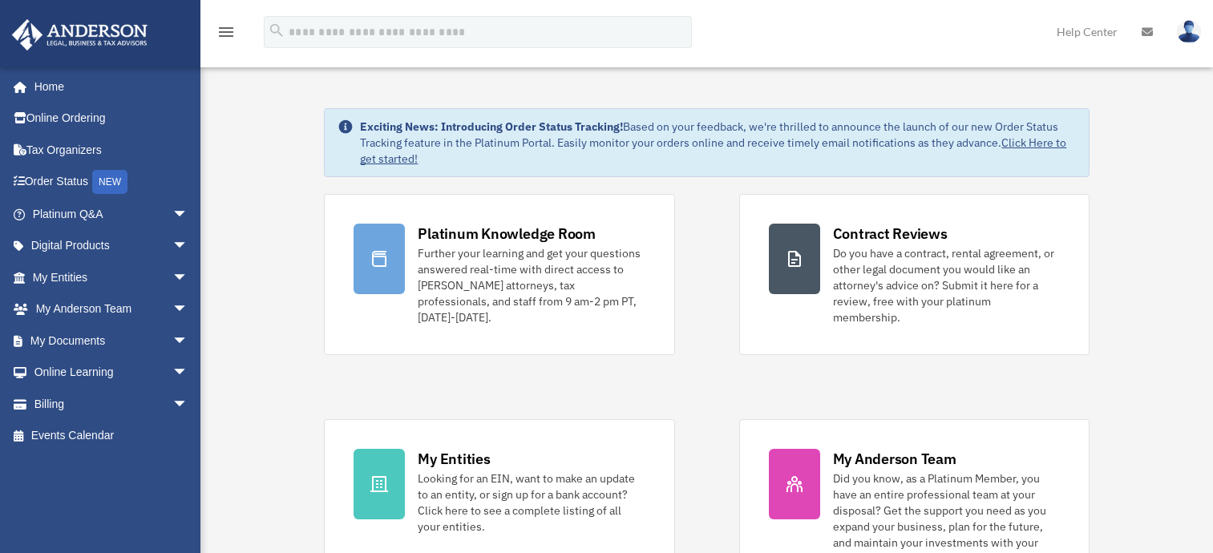 The height and width of the screenshot is (553, 1213). Describe the element at coordinates (894, 458) in the screenshot. I see `div: My Anderson Team` at that location.